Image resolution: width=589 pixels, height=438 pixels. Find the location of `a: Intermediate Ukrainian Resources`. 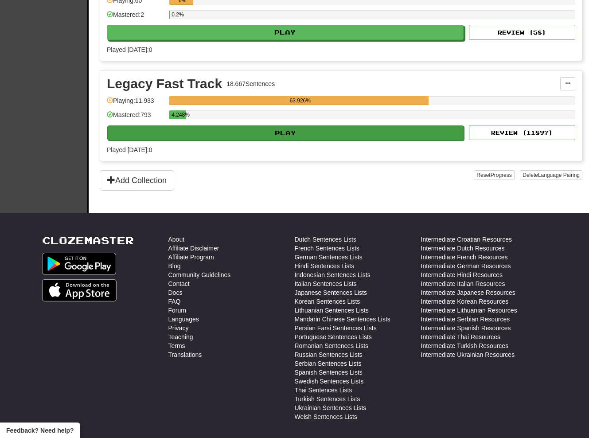

a: Intermediate Ukrainian Resources is located at coordinates (468, 354).